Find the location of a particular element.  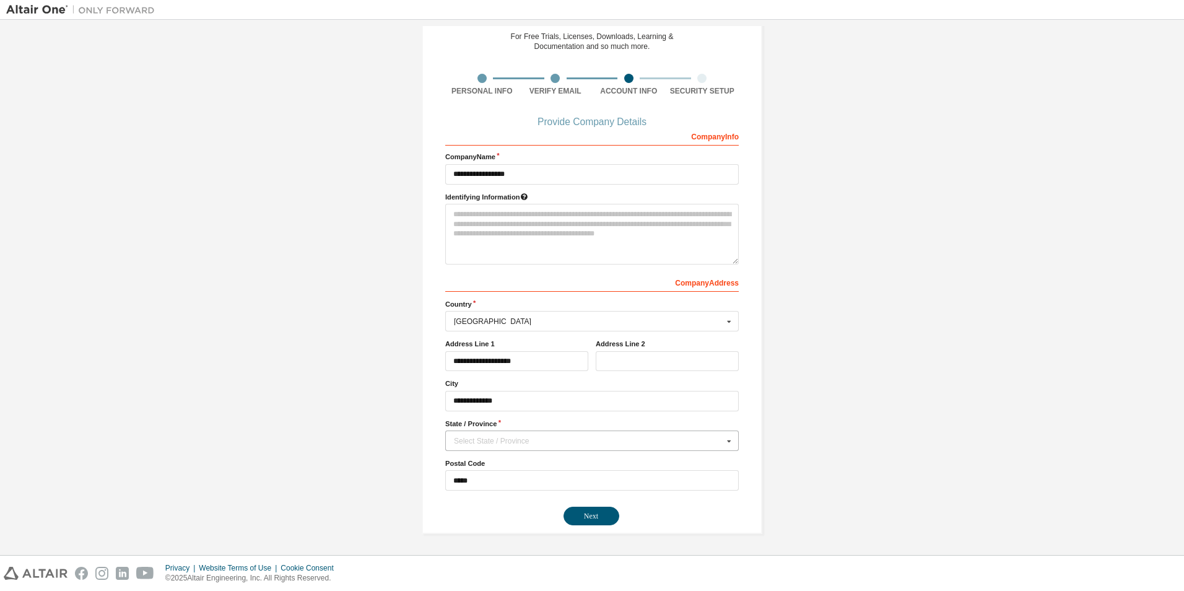

div: For Free Trials, Licenses, Downloads, Learning & Documentation and so much more. is located at coordinates (592, 42).